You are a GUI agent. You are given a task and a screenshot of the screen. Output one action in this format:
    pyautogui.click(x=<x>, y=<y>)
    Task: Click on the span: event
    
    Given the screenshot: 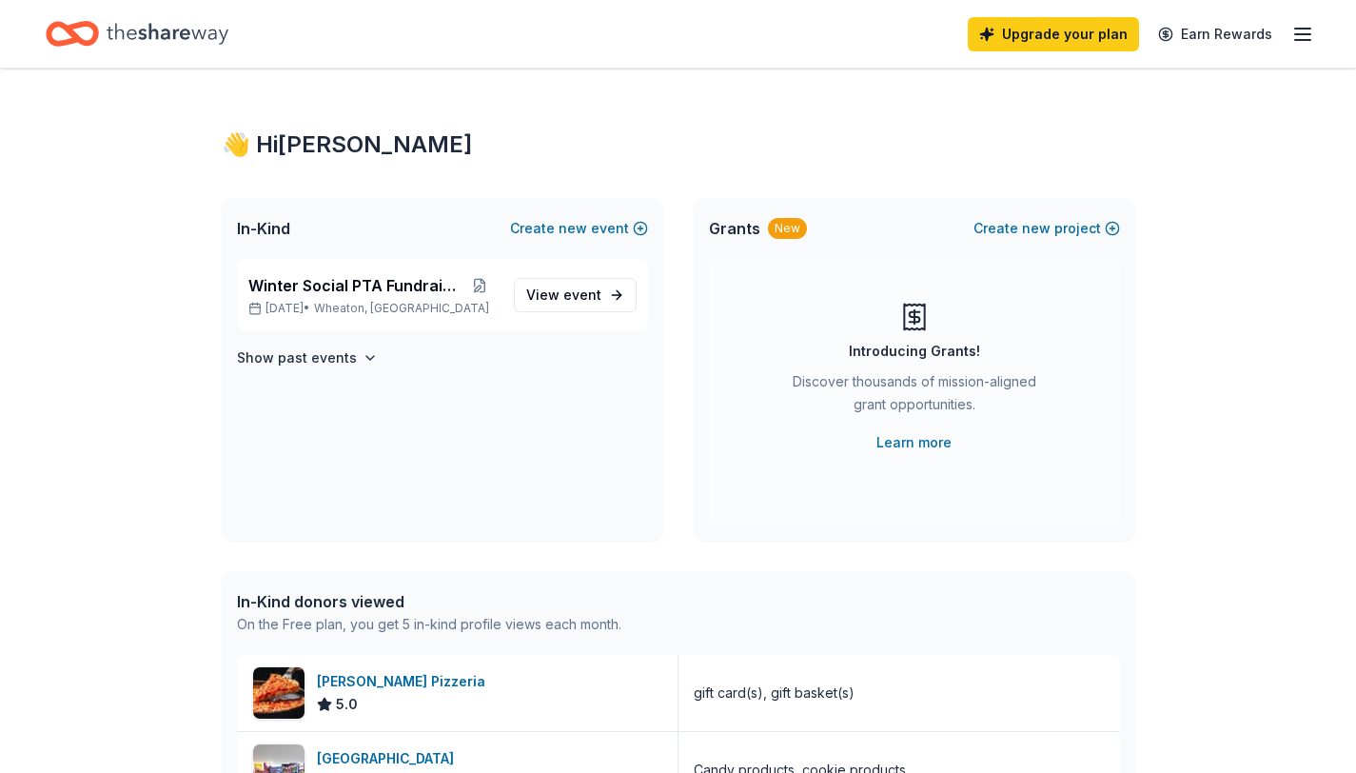 What is the action you would take?
    pyautogui.click(x=582, y=294)
    